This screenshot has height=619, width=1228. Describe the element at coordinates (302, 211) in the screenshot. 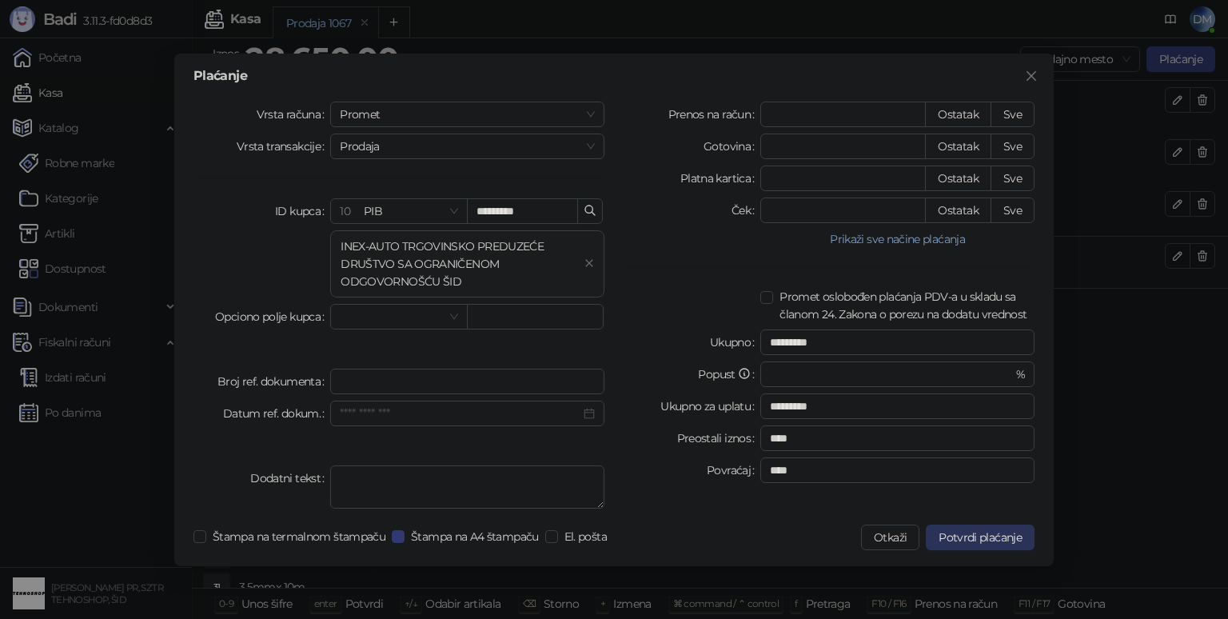

I see `label: ID kupca` at that location.